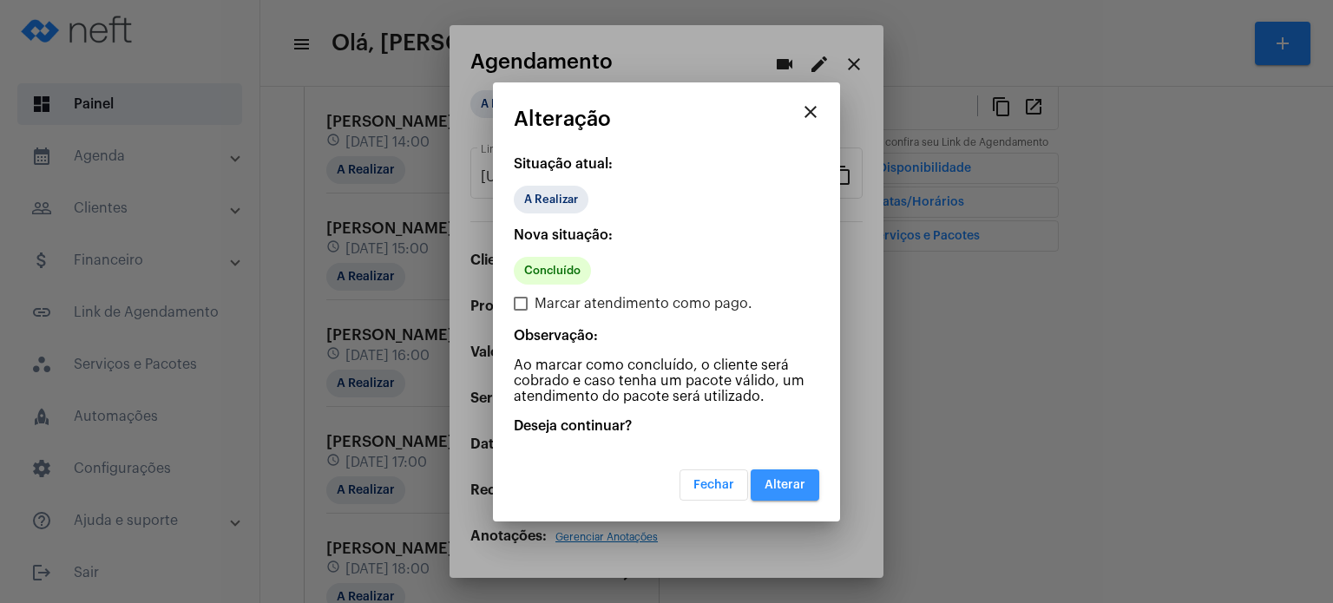  Describe the element at coordinates (666, 381) in the screenshot. I see `p: Ao marcar como concluído, o cliente será cobrado e caso tenha um pacote válido, um atendimento do...` at that location.